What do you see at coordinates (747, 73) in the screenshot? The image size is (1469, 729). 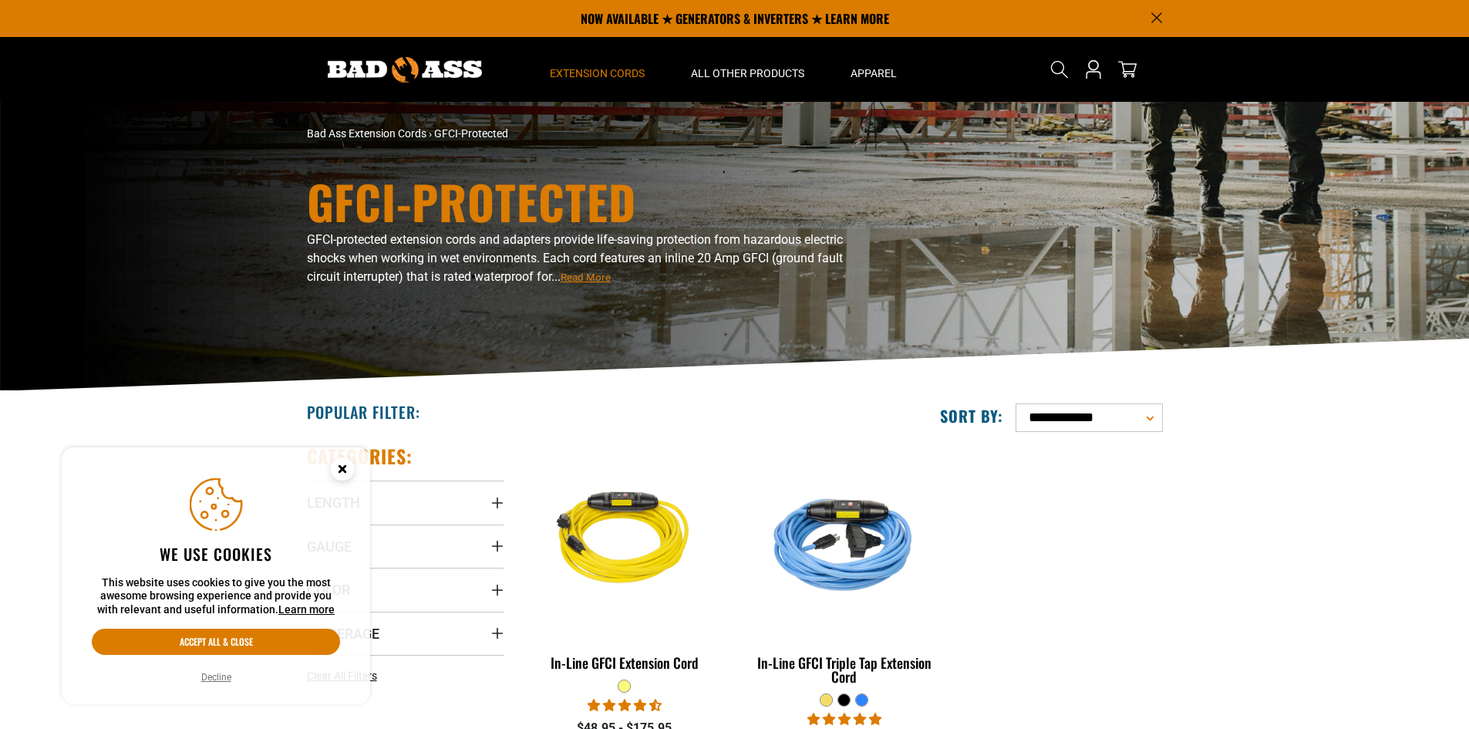 I see `span: All Other Products` at bounding box center [747, 73].